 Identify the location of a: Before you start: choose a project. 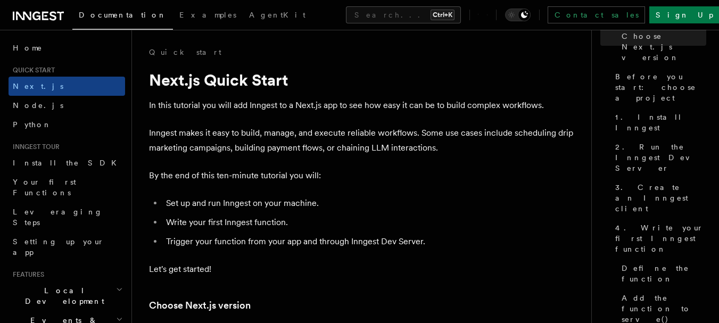
(658, 87).